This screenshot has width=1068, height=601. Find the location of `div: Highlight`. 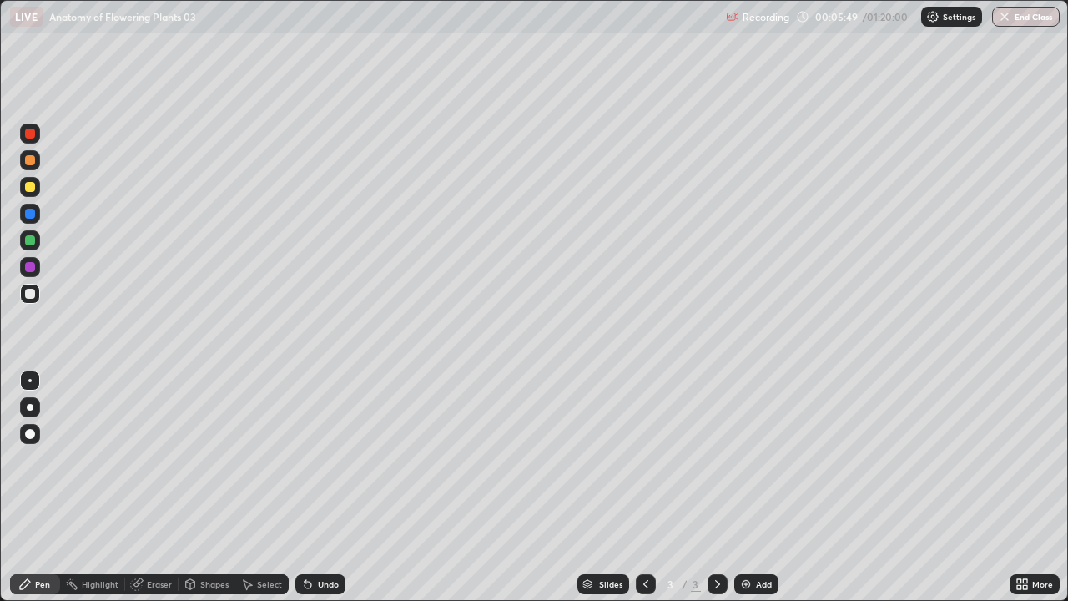

div: Highlight is located at coordinates (100, 584).